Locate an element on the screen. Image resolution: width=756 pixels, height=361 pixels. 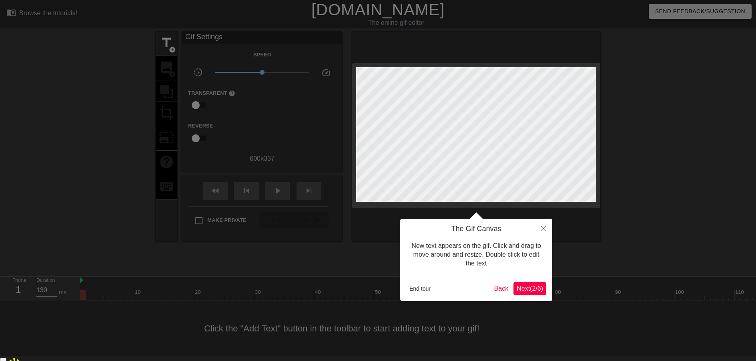
button: End tour is located at coordinates (420, 289).